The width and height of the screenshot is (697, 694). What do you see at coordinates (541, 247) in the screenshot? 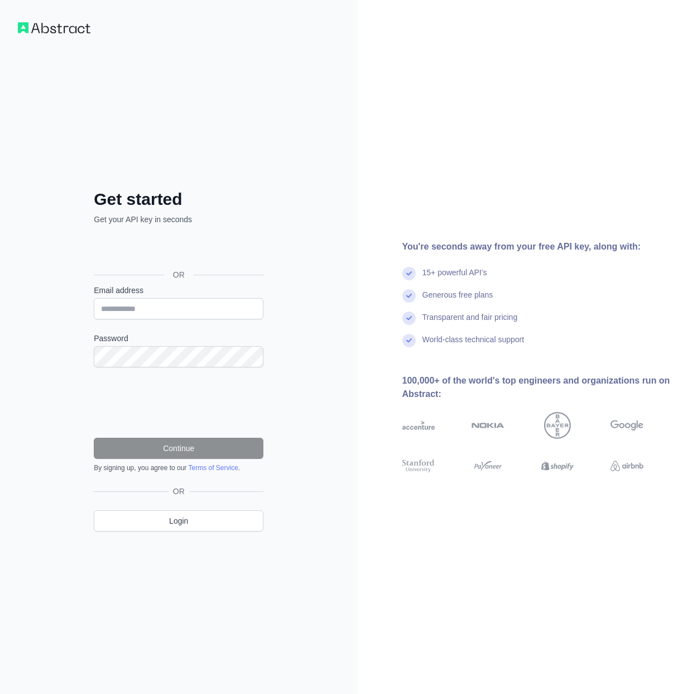
I see `div: You're seconds away from your free API key, along with:` at bounding box center [541, 247].